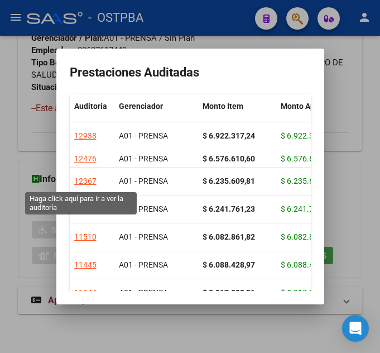 Image resolution: width=380 pixels, height=353 pixels. I want to click on strong: $ 6.576.610,60, so click(229, 158).